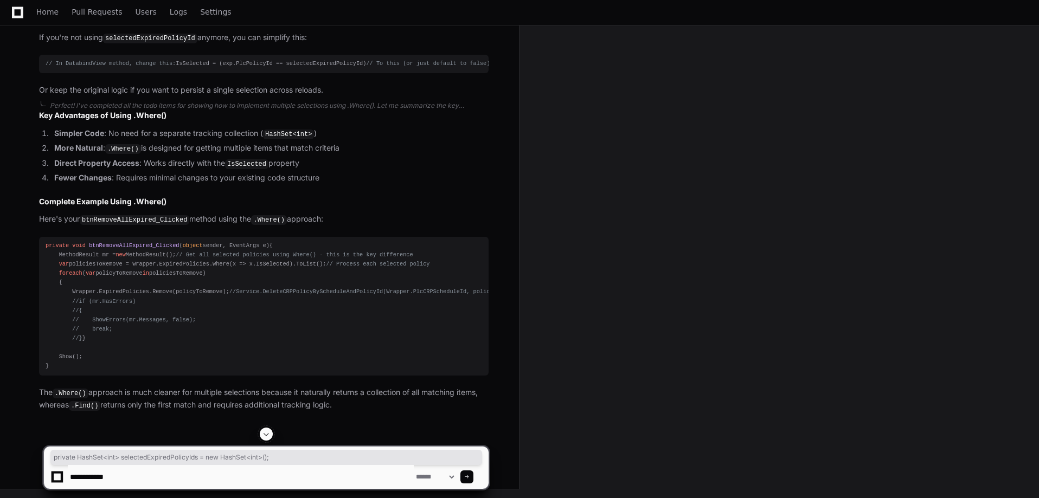 Image resolution: width=1039 pixels, height=498 pixels. I want to click on p: The approach is much cleaner for multiple selections because it naturally returns a collection of..., so click(263, 399).